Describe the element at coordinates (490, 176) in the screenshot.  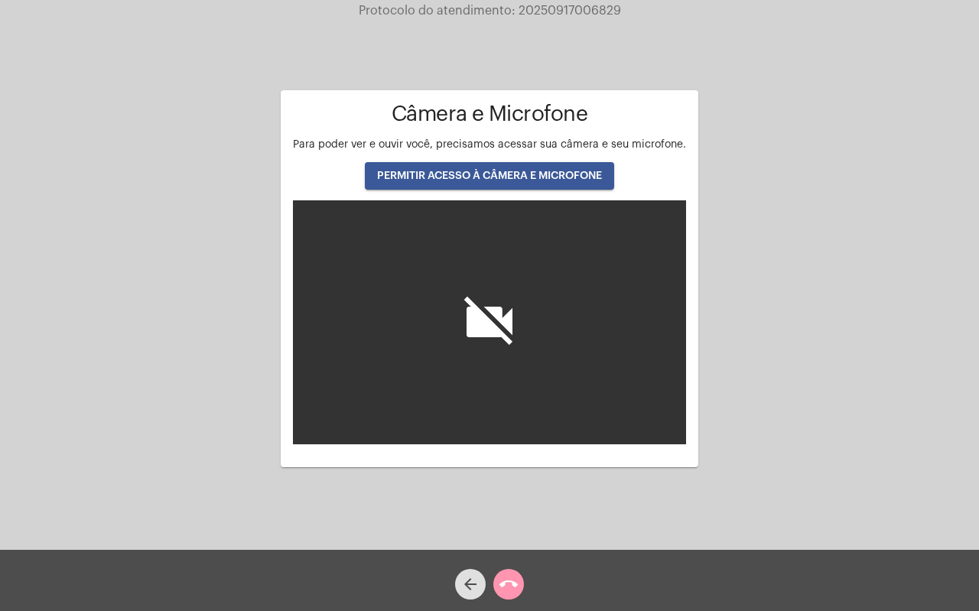
I see `span: PERMITIR ACESSO À CÂMERA E MICROFONE` at that location.